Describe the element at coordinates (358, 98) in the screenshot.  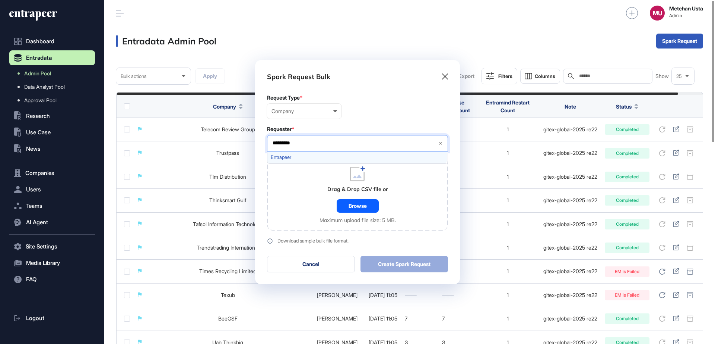
I see `div: Request Type` at that location.